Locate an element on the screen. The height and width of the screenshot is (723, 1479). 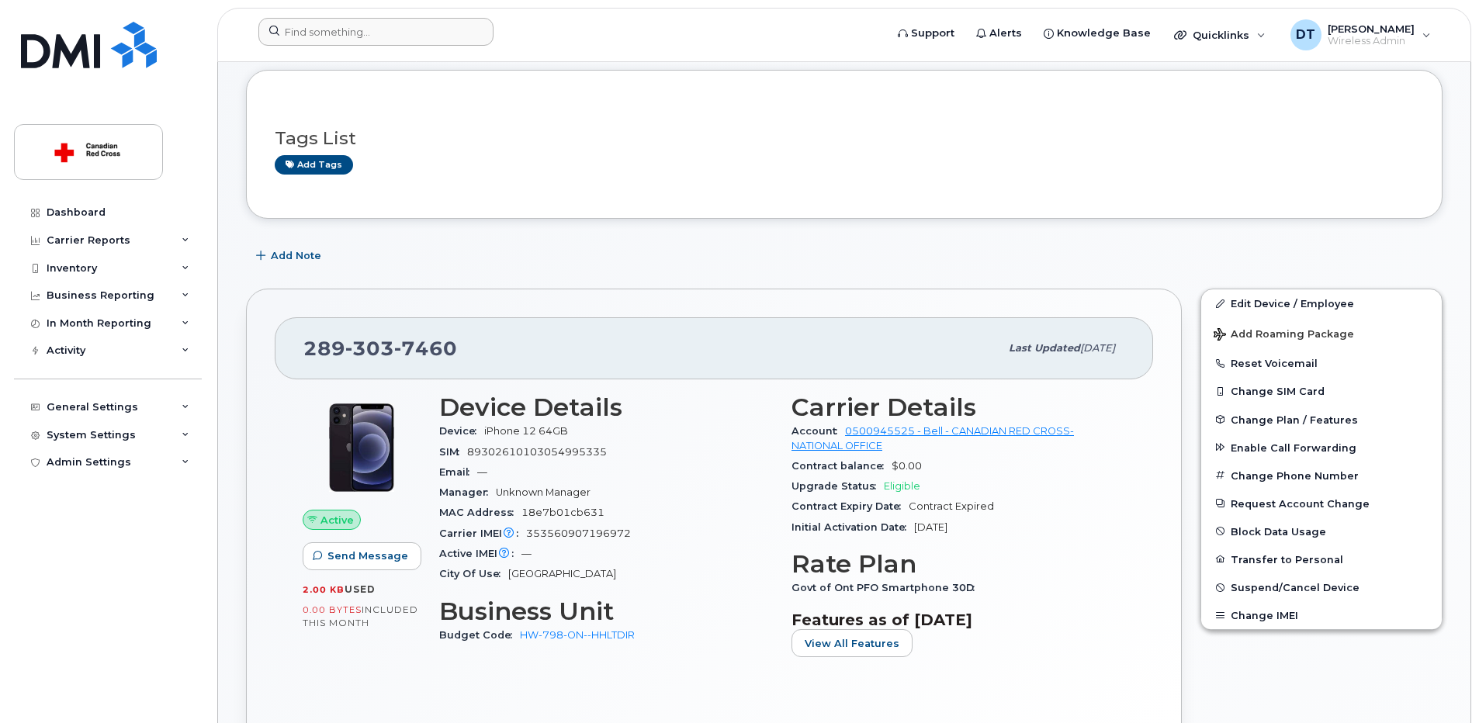
a: Support is located at coordinates (926, 33).